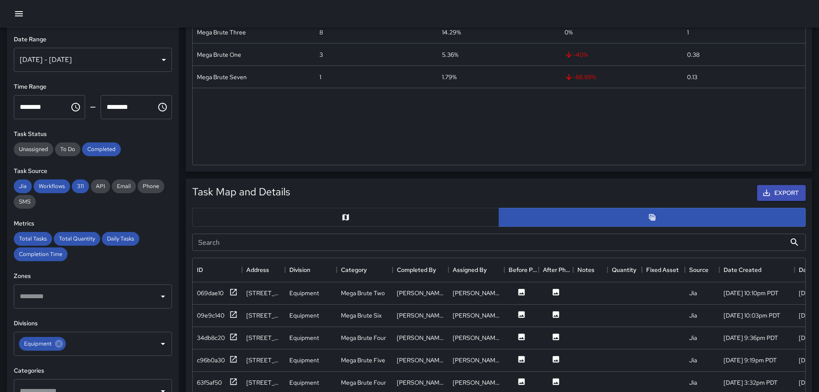 The image size is (819, 392). I want to click on button: Export, so click(781, 193).